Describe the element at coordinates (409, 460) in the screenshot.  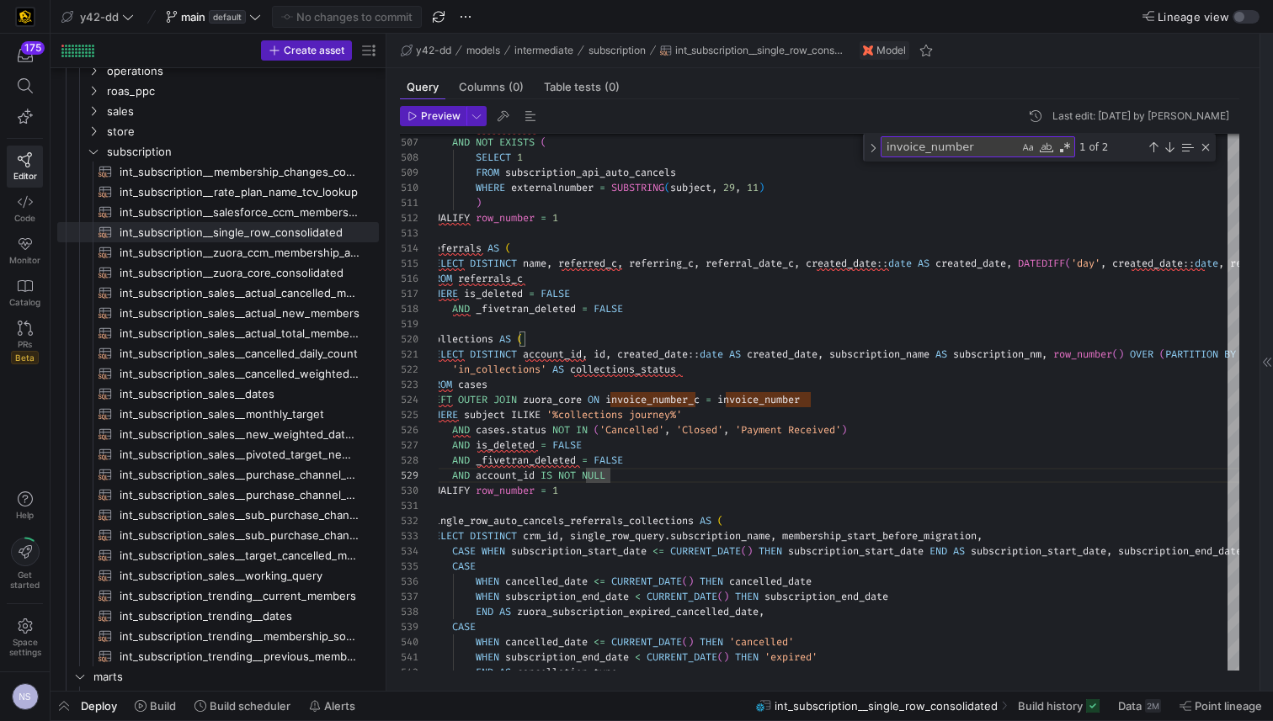
I see `div: 528` at that location.